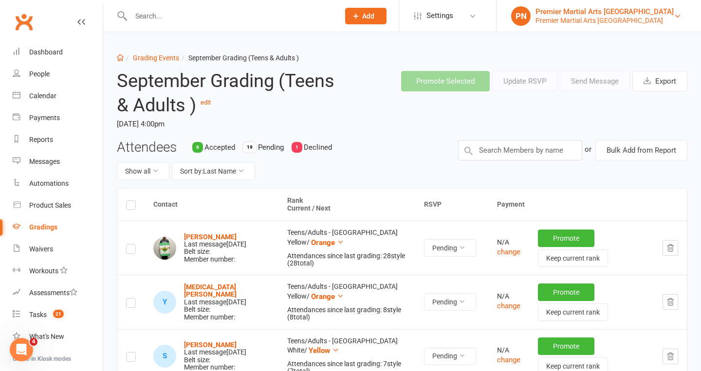 The height and width of the screenshot is (371, 701). Describe the element at coordinates (57, 162) in the screenshot. I see `a: Messages` at that location.